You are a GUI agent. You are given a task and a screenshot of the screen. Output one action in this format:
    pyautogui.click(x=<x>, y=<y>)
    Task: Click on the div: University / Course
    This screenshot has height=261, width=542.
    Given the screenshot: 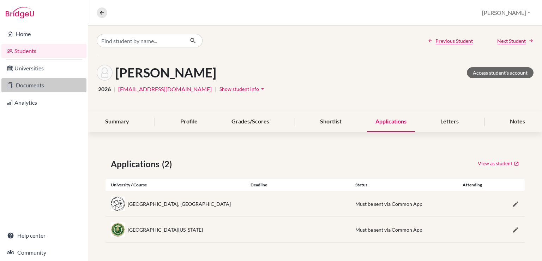 What is the action you would take?
    pyautogui.click(x=175, y=185)
    